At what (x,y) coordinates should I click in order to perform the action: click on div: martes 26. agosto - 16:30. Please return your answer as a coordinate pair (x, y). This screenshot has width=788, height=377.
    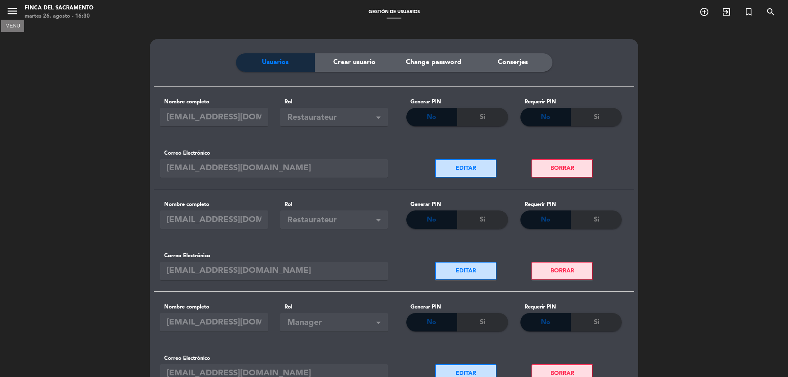
    Looking at the image, I should click on (59, 16).